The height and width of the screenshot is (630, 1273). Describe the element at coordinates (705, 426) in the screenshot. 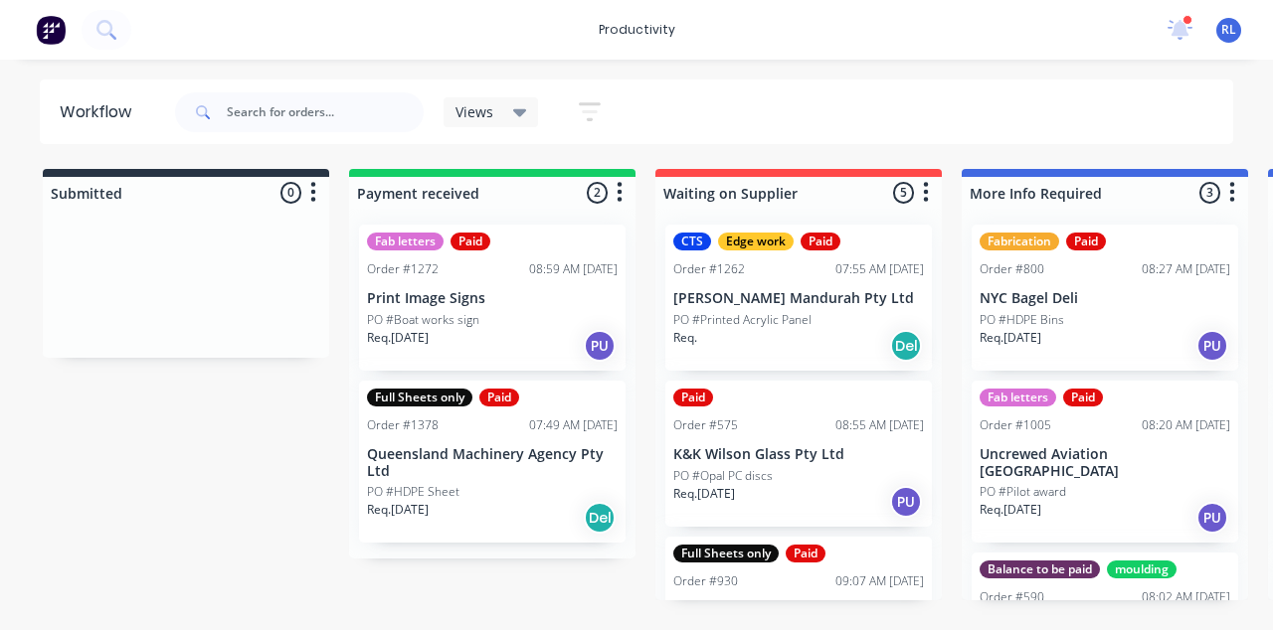

I see `div: Order #575` at that location.